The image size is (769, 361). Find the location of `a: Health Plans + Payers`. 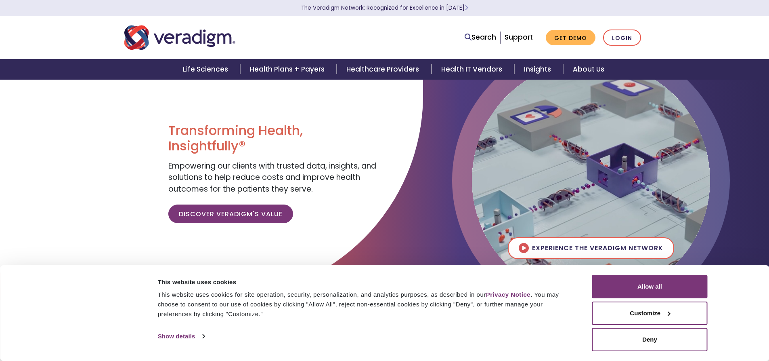

a: Health Plans + Payers is located at coordinates (288, 69).